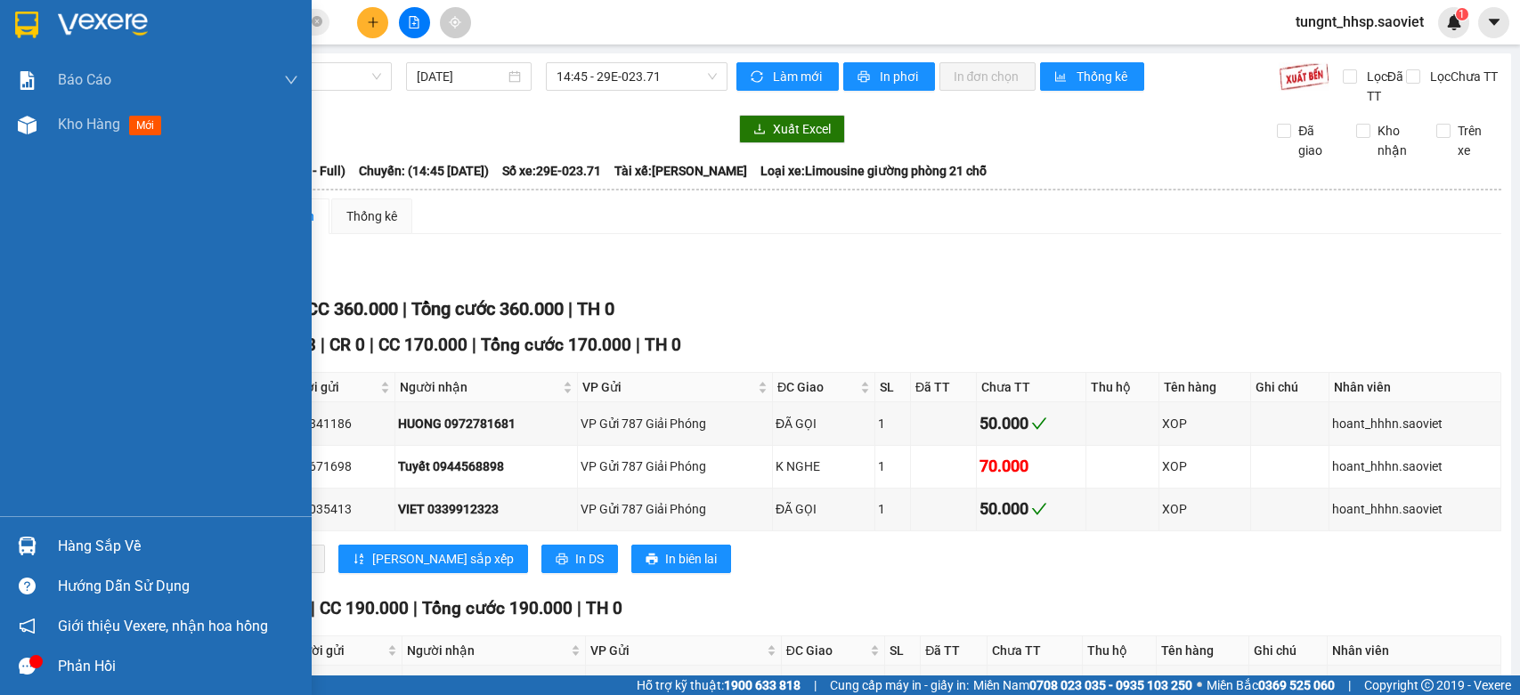  I want to click on span: CC 190.000, so click(364, 608).